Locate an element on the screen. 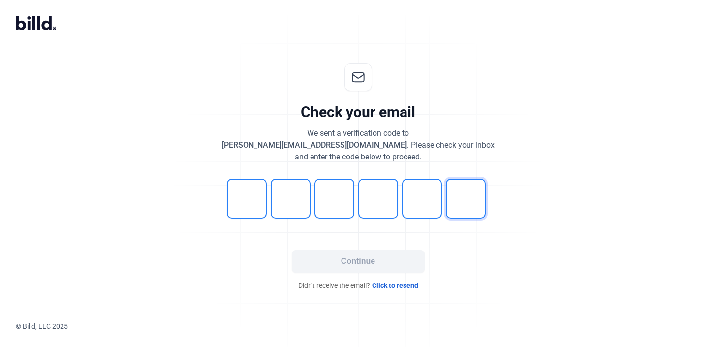  div: We sent a verification code to . Please check your inbox and enter the code below to proceed. is located at coordinates (358, 145).